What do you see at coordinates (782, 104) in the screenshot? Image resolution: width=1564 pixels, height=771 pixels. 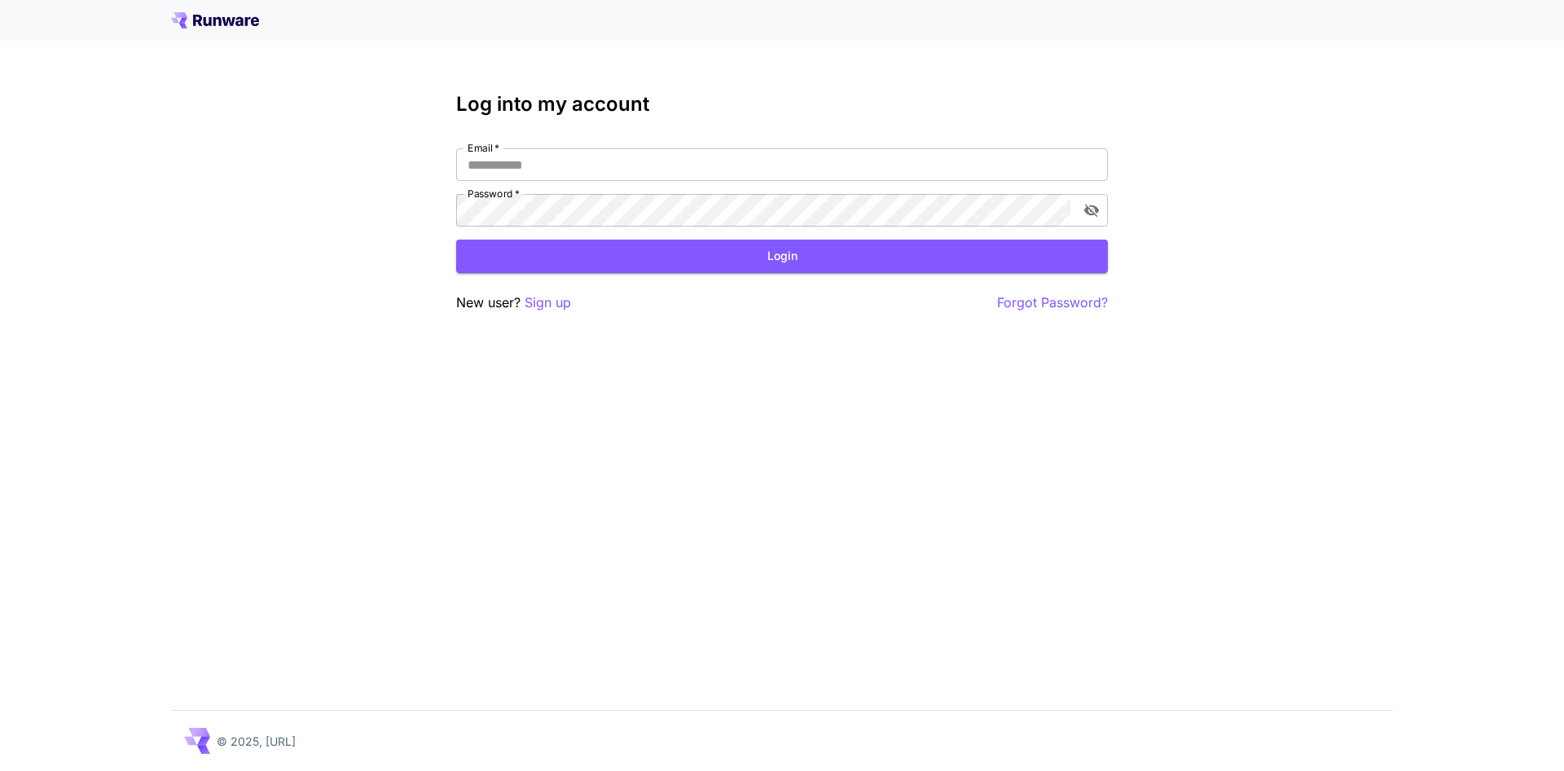 I see `h3: Log into my account` at bounding box center [782, 104].